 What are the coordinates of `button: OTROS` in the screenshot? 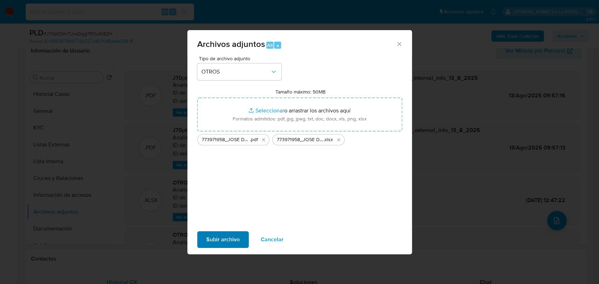 It's located at (239, 72).